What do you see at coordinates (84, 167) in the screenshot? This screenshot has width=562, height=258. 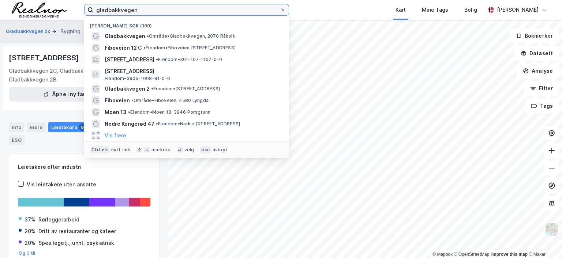 I see `div: Leietakere etter industri` at bounding box center [84, 167].